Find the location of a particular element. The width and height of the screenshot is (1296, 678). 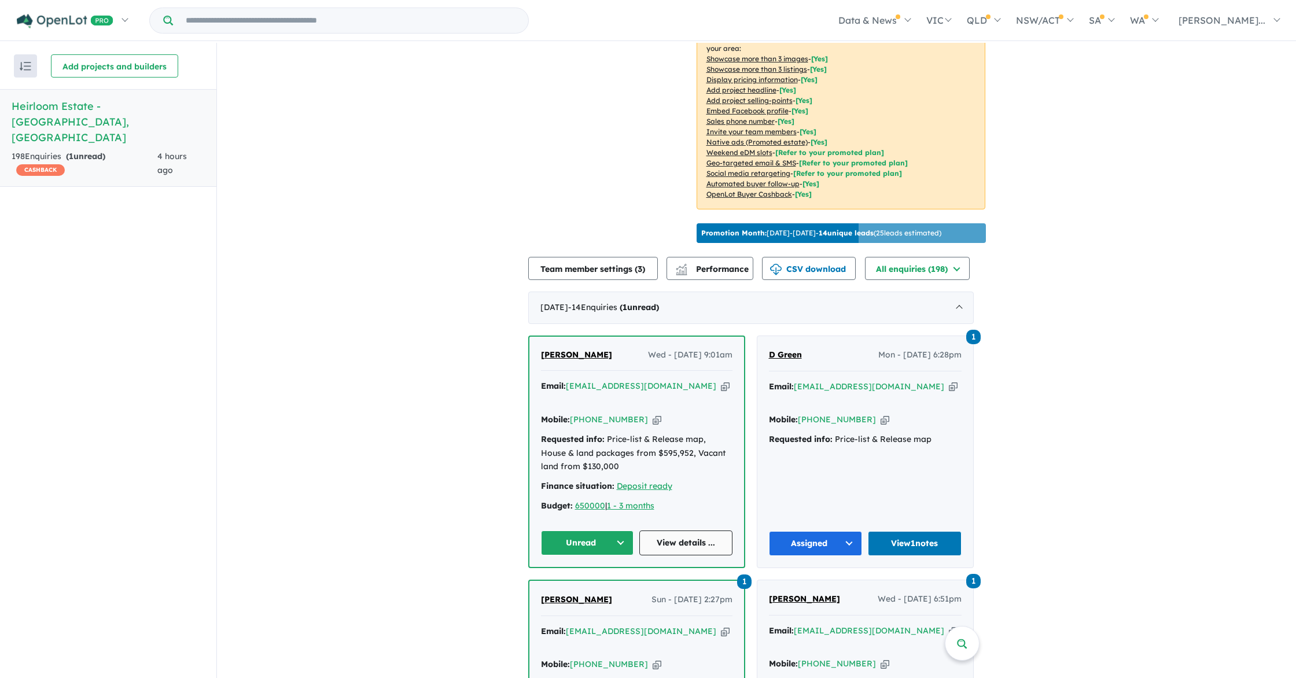

u: Embed Facebook profile is located at coordinates (748, 111).